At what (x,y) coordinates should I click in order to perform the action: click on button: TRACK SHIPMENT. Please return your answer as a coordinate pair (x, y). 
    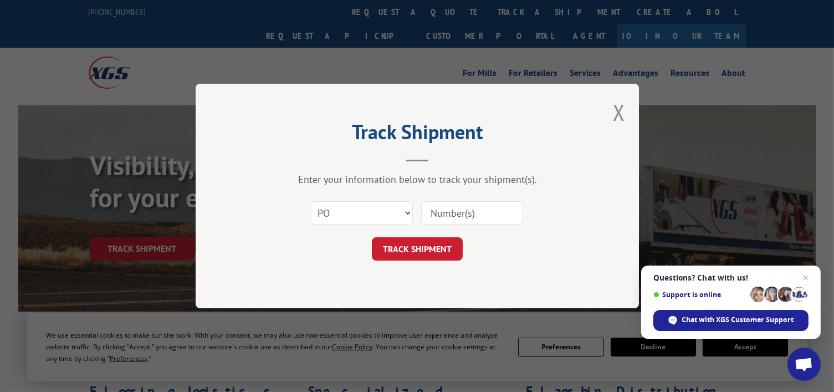
    Looking at the image, I should click on (417, 249).